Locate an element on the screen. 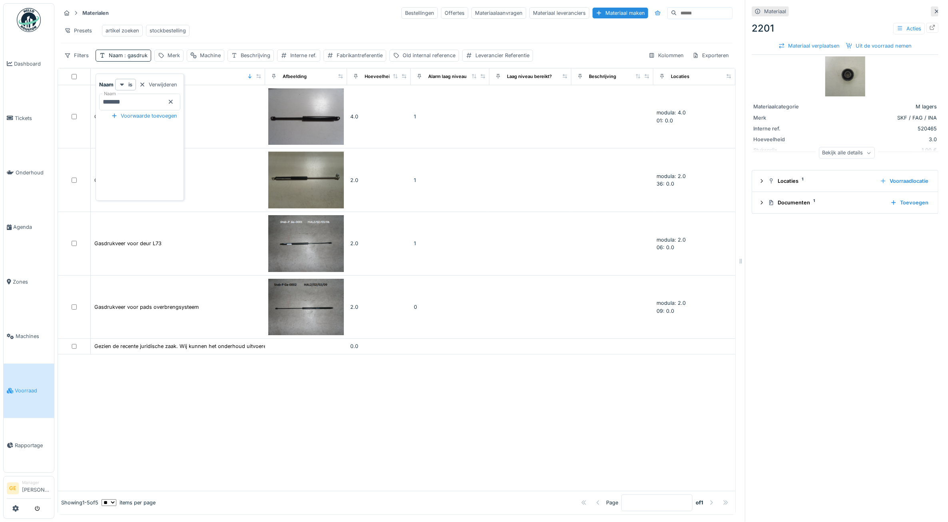 The height and width of the screenshot is (522, 948). div: Gasdrukveer lekkentester is located at coordinates (125, 180).